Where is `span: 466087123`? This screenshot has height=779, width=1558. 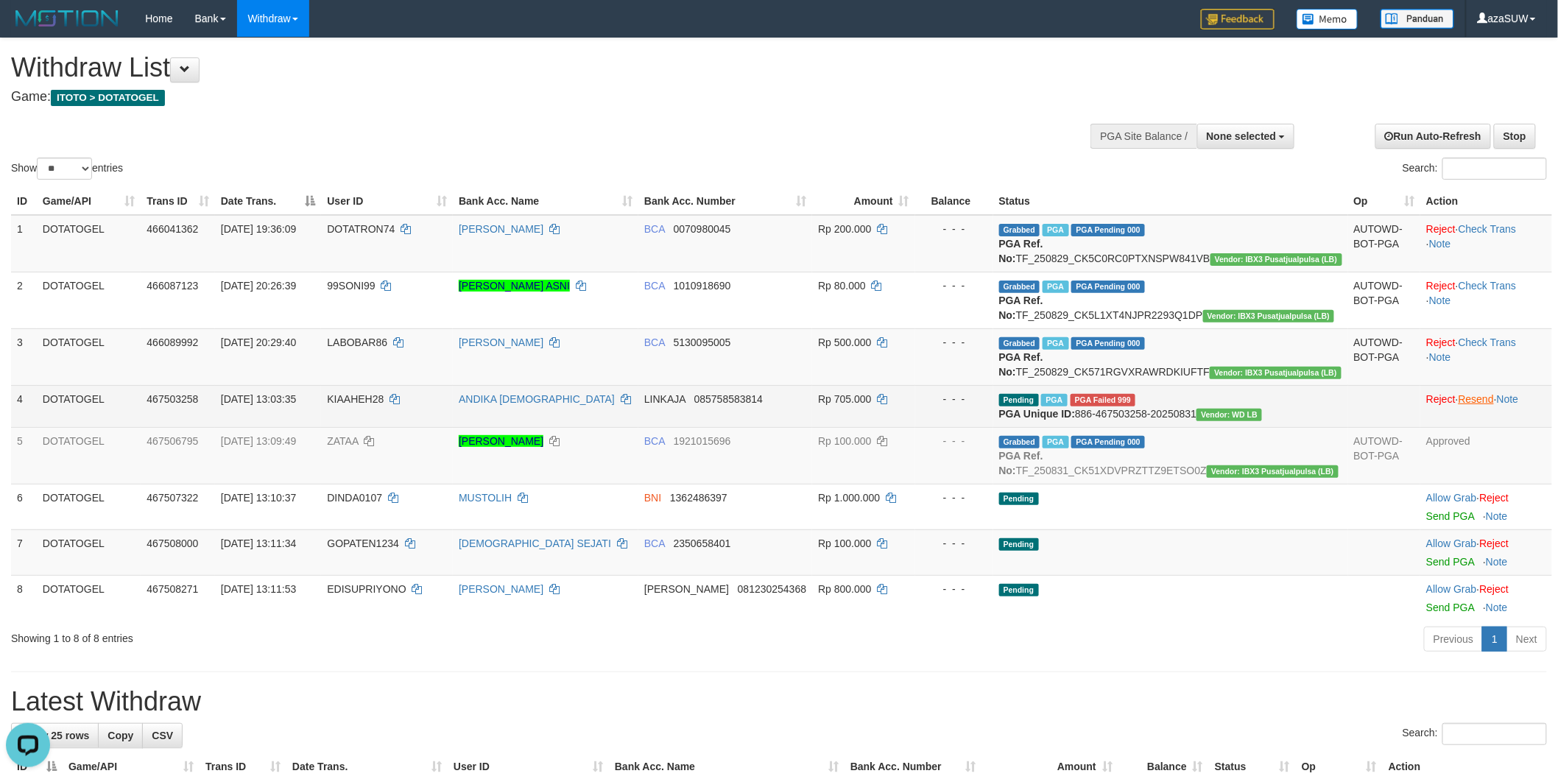 span: 466087123 is located at coordinates (172, 286).